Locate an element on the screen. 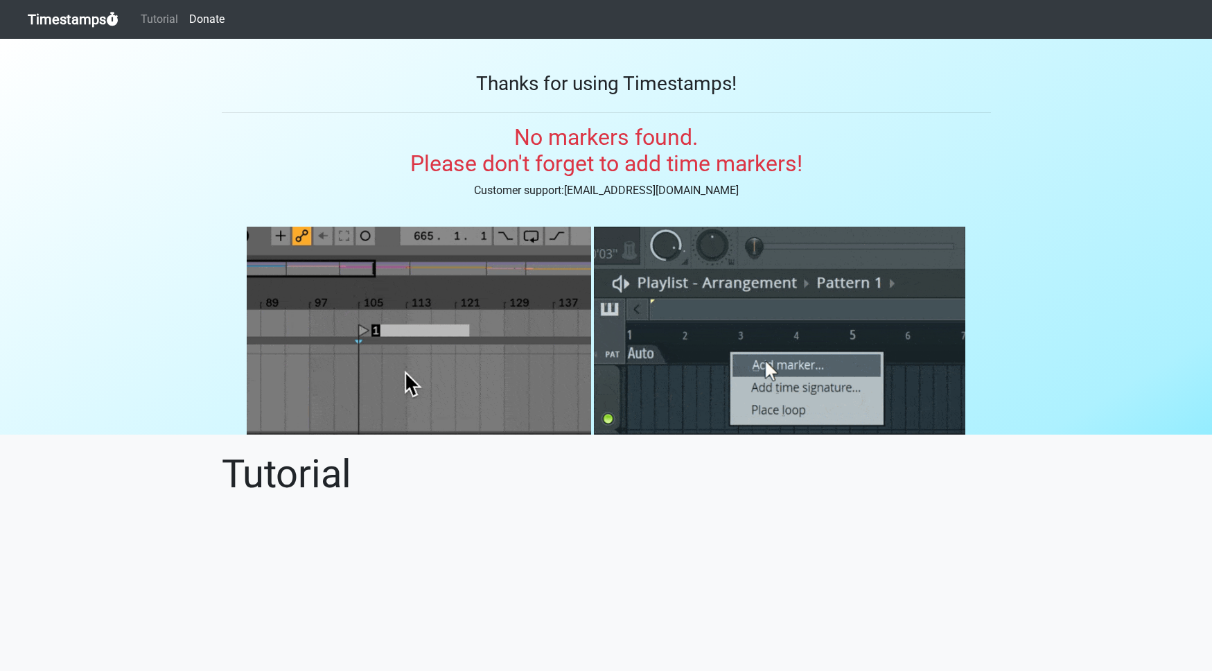  h3: Thanks for using Timestamps! is located at coordinates (606, 84).